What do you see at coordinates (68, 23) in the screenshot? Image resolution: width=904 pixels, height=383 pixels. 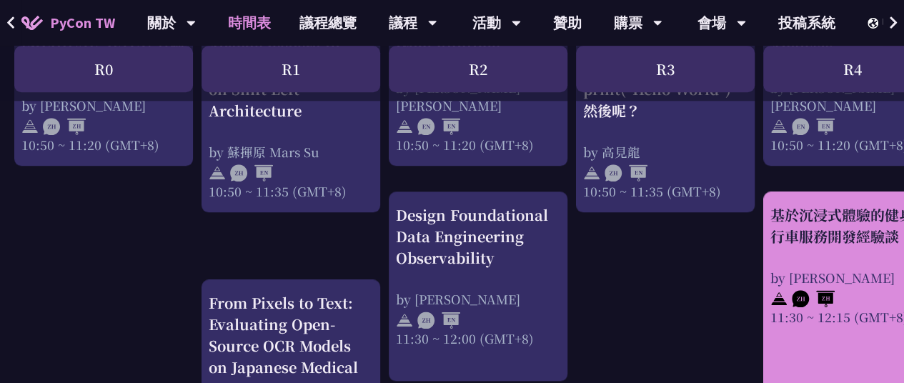 I see `a: PyCon TW` at bounding box center [68, 23].